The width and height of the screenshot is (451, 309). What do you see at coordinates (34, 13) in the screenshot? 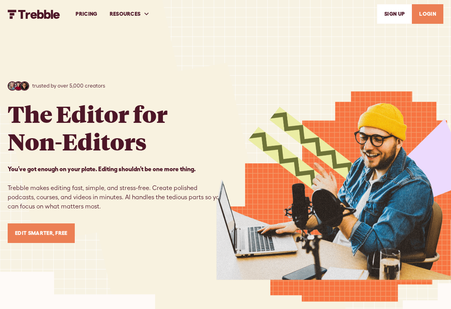
I see `a: home` at bounding box center [34, 13].